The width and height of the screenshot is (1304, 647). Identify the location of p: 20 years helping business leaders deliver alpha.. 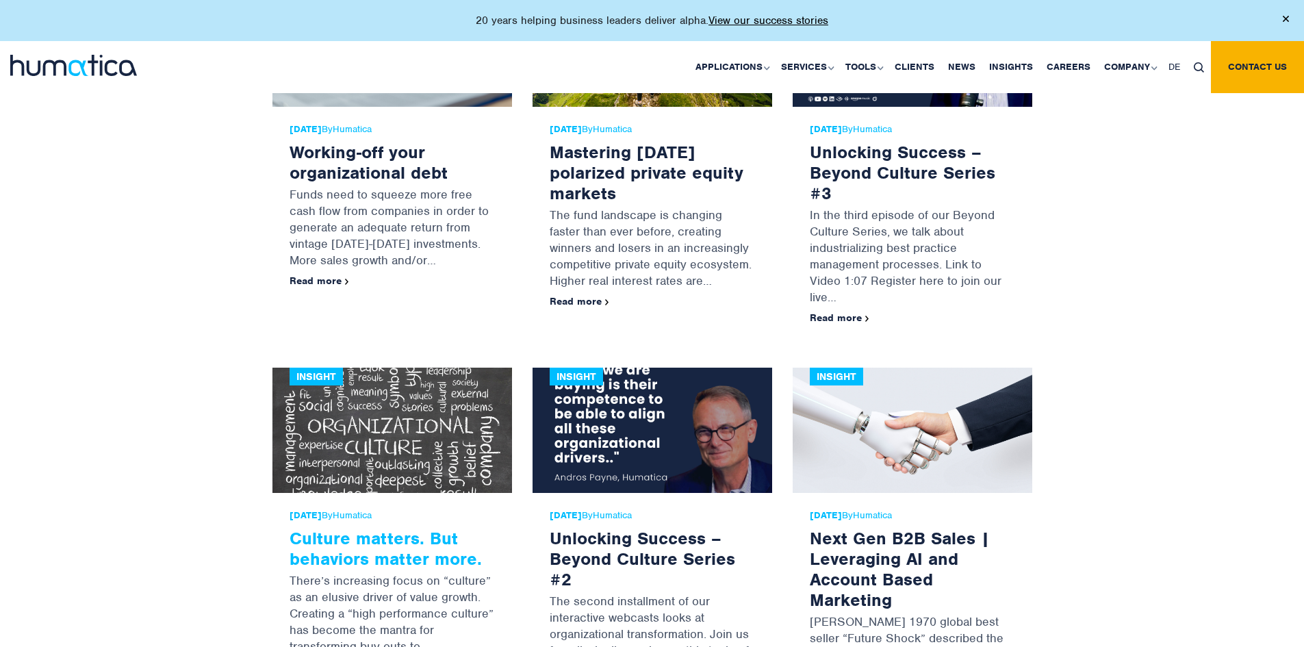
(651, 21).